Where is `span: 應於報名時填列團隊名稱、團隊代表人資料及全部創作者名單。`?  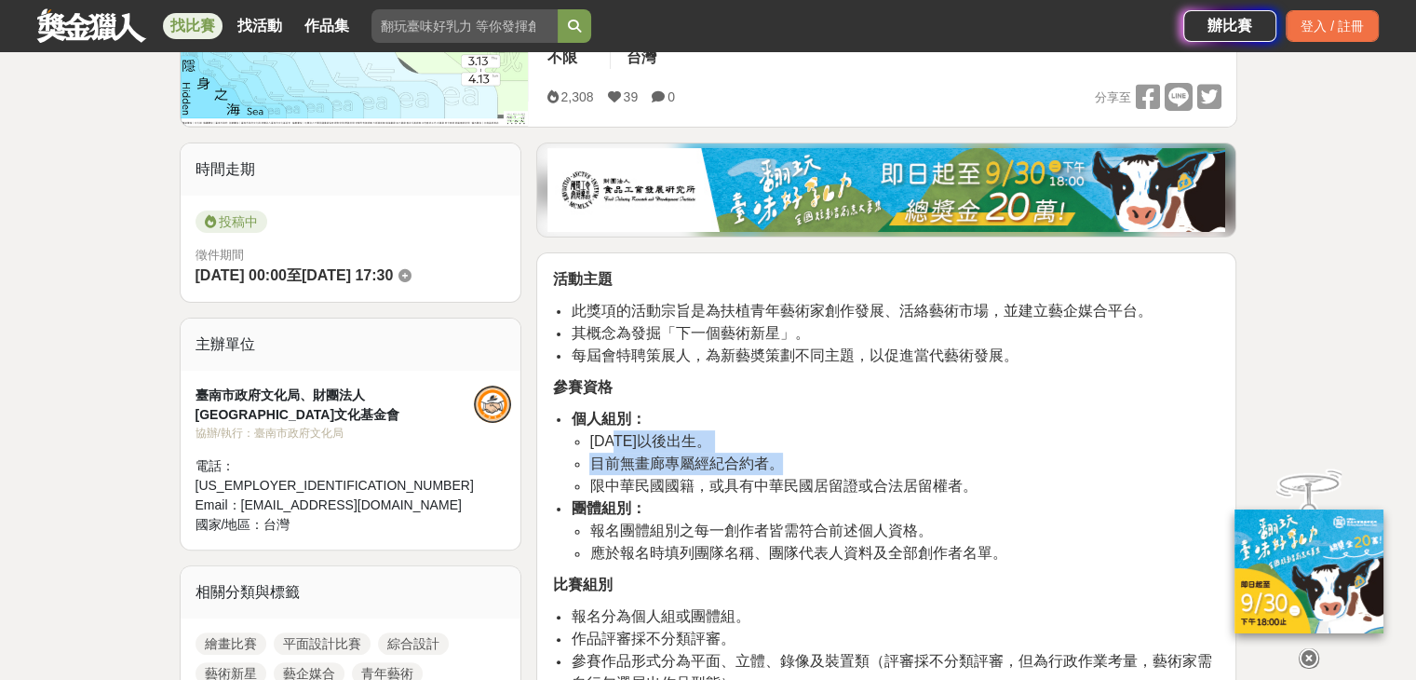
span: 應於報名時填列團隊名稱、團隊代表人資料及全部創作者名單。 is located at coordinates (798, 552).